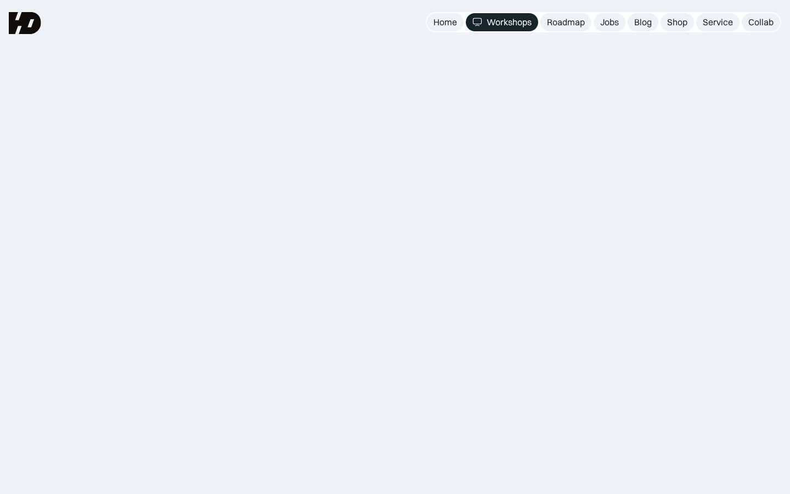  What do you see at coordinates (761, 22) in the screenshot?
I see `a: Collab` at bounding box center [761, 22].